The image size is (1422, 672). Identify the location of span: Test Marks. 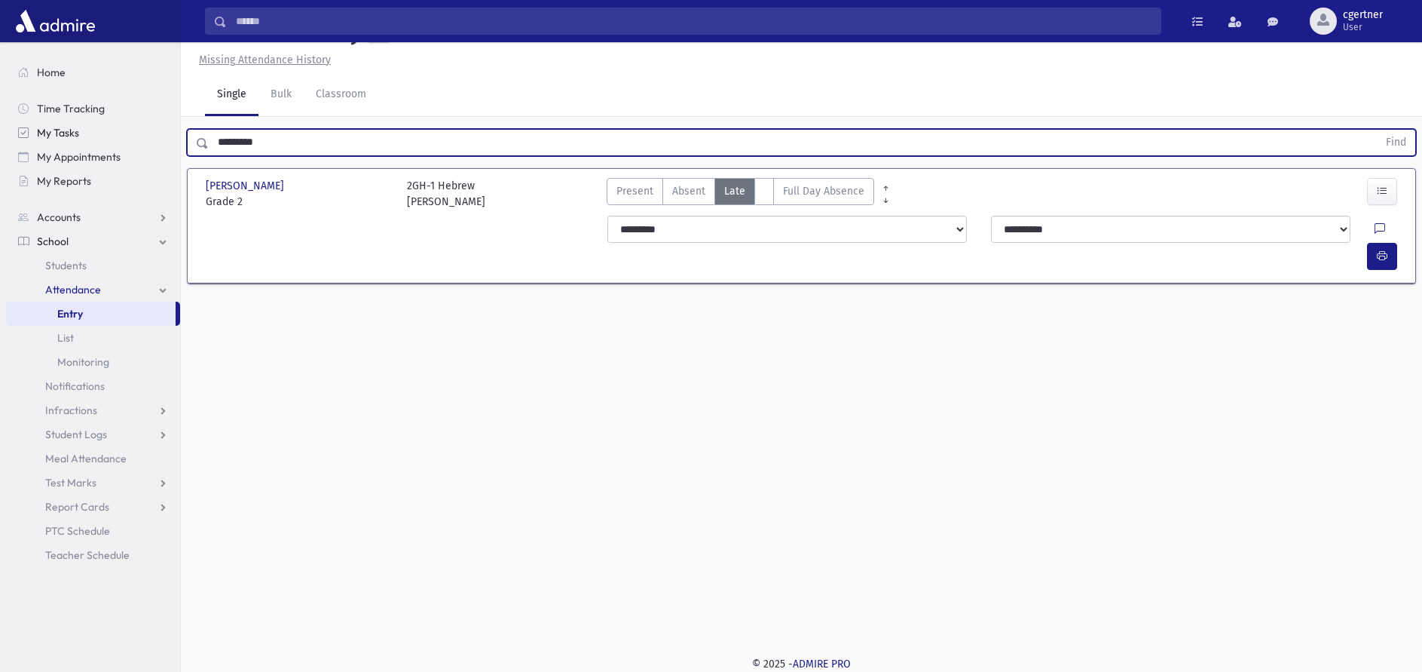
(71, 482).